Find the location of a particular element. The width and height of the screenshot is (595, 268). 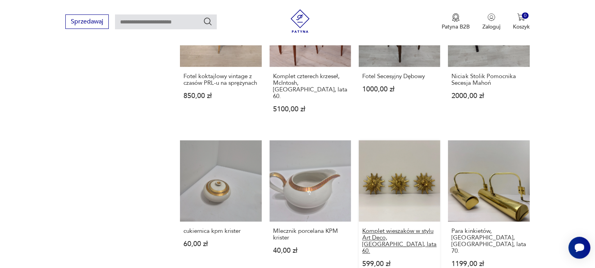

p: 1199,00 zł is located at coordinates (489, 264).